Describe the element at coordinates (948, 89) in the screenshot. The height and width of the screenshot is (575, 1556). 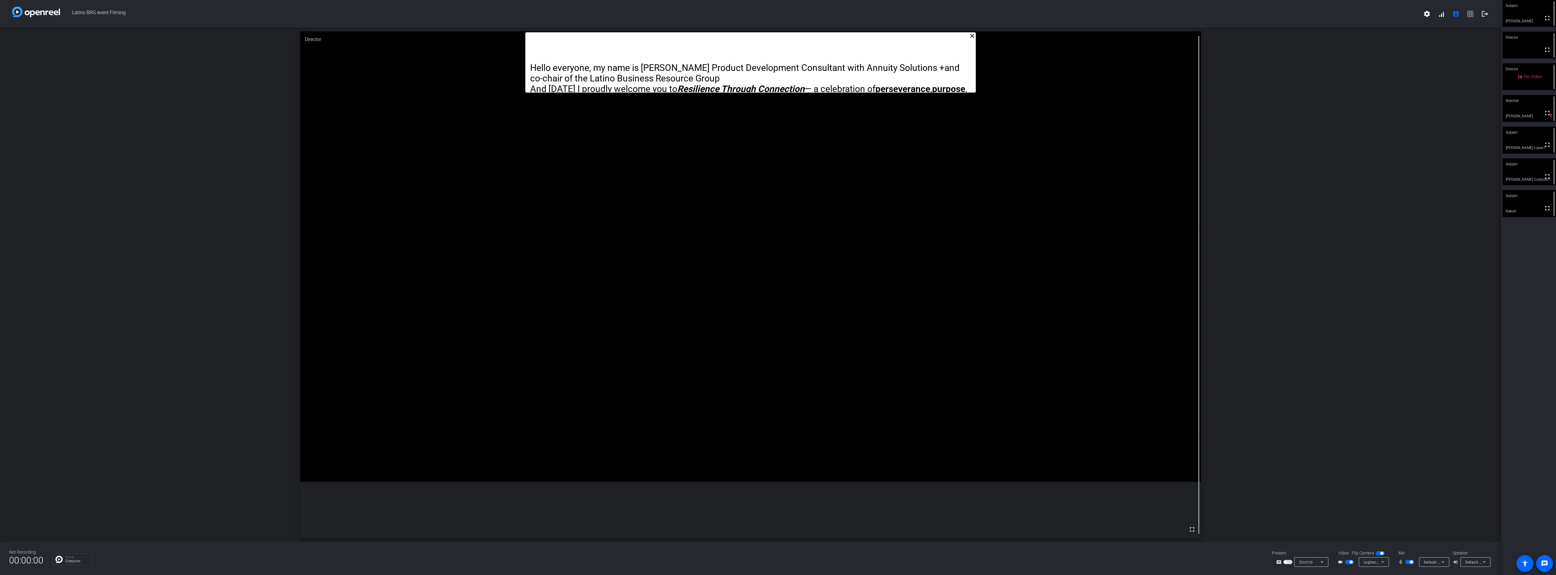
I see `strong: purpose` at that location.